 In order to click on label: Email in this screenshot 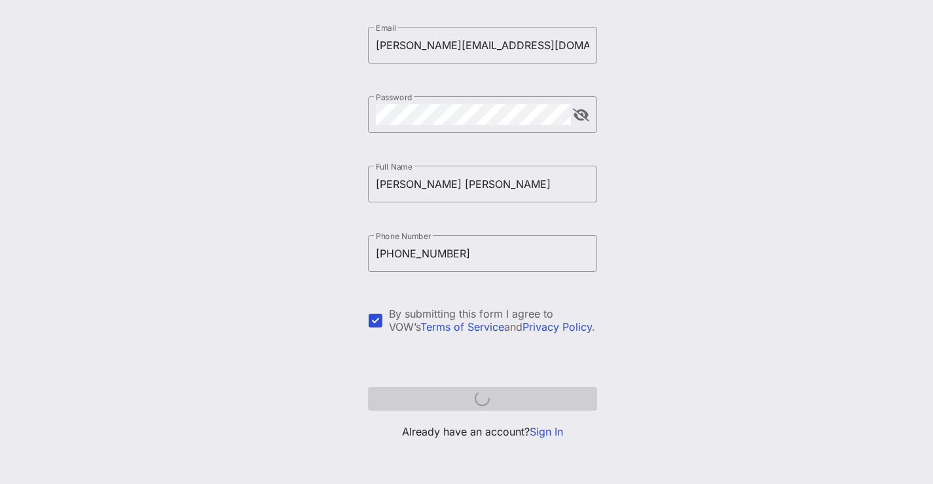, I will do `click(385, 27)`.